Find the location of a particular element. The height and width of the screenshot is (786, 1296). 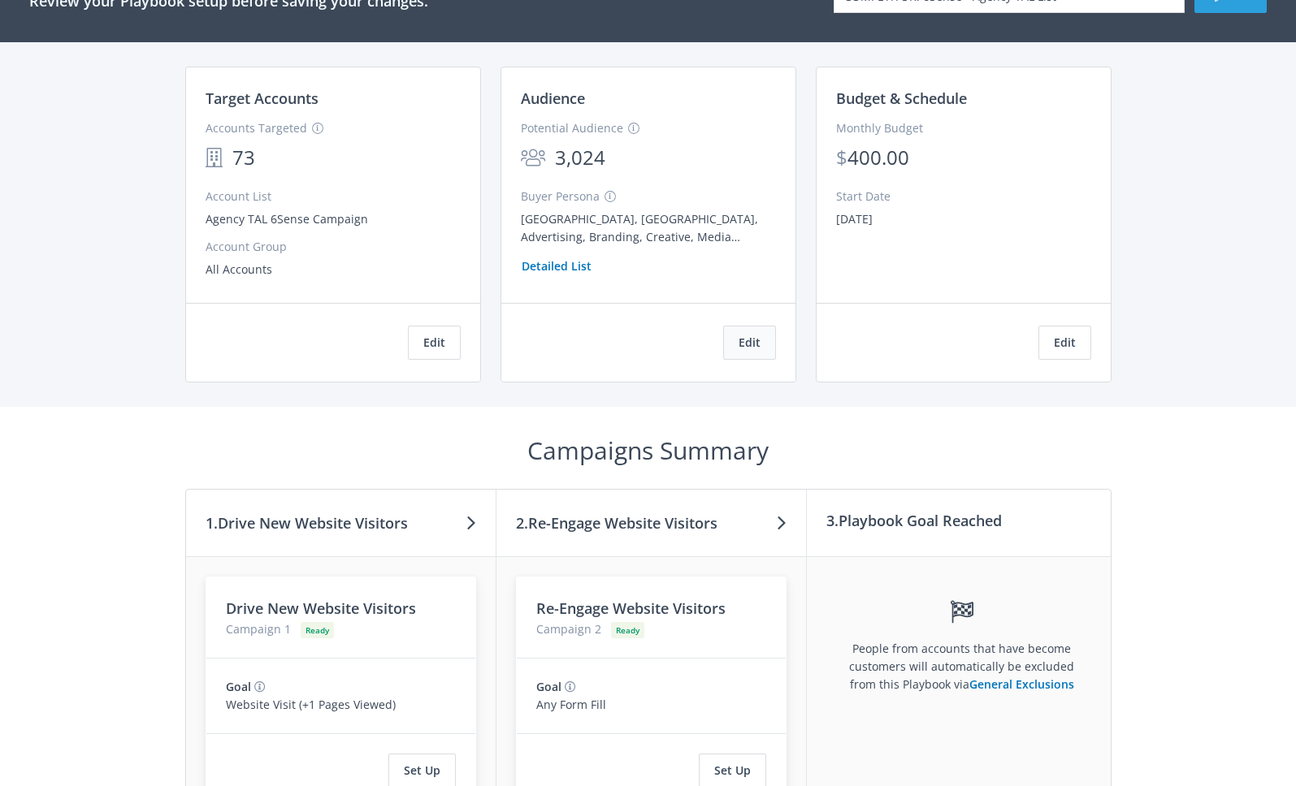

p: Website Visit (+1 Pages Viewed) is located at coordinates (340, 705).